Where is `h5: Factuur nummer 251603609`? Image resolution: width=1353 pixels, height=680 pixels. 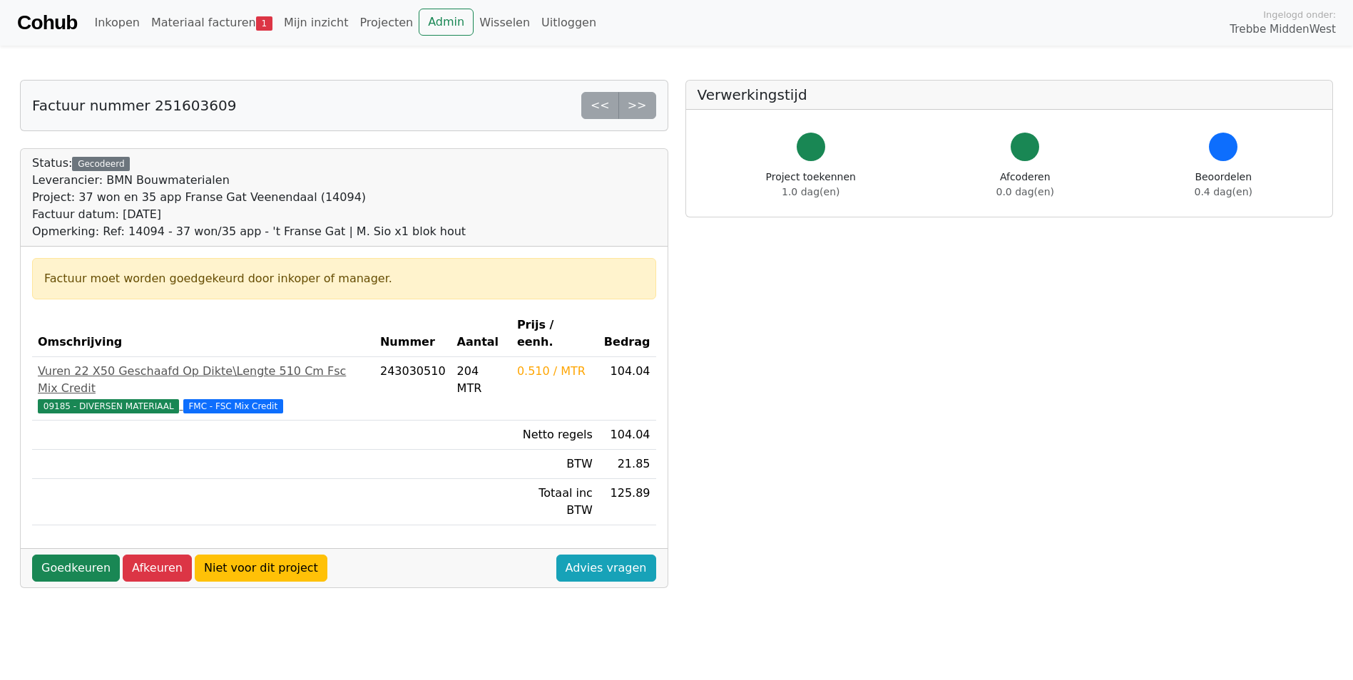 h5: Factuur nummer 251603609 is located at coordinates (134, 106).